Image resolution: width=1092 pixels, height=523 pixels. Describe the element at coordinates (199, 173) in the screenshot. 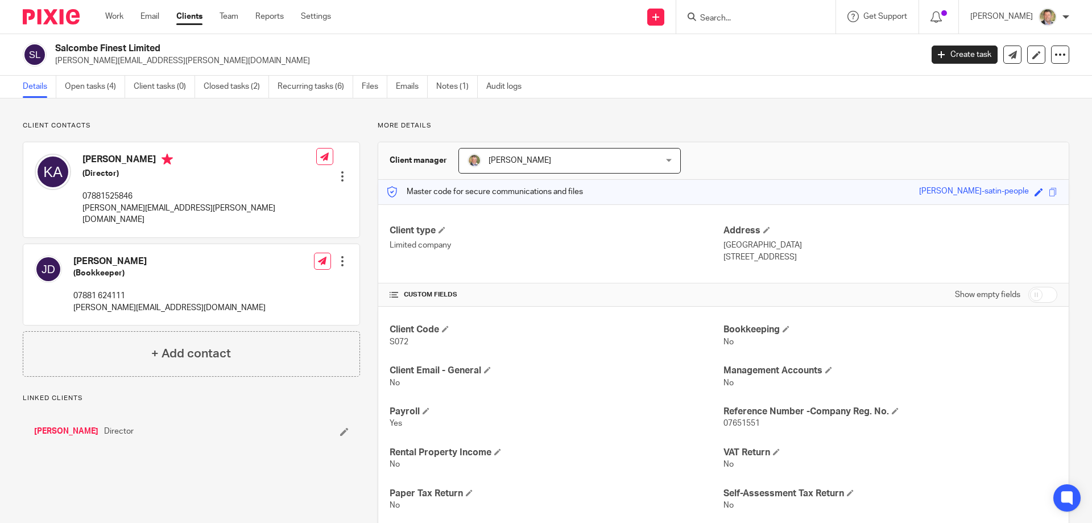

I see `h5: (Director)` at that location.